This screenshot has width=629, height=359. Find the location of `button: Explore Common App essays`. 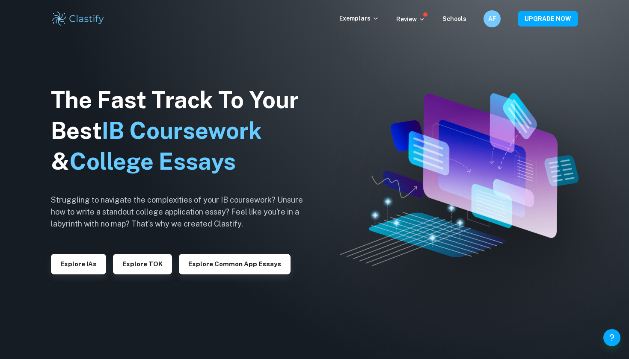

button: Explore Common App essays is located at coordinates (234, 264).